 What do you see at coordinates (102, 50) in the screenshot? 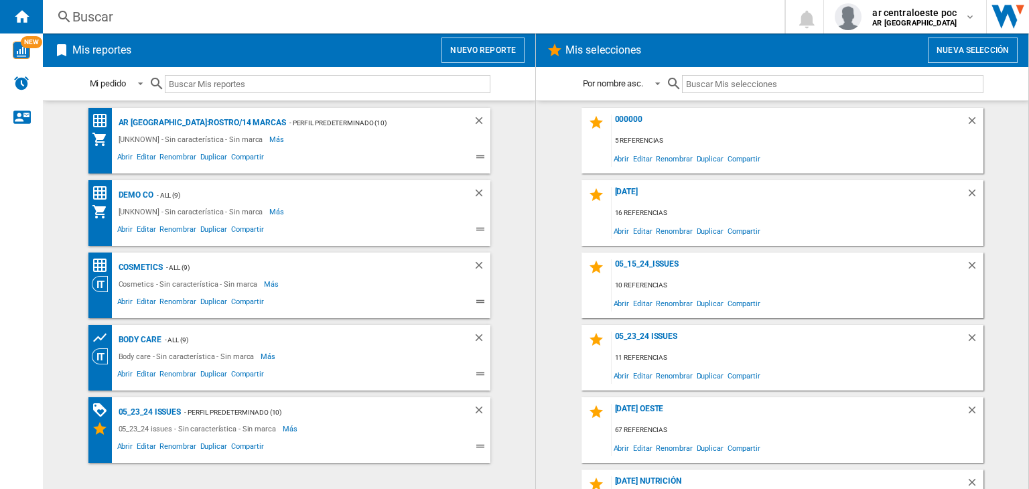
I see `h2: Mis reportes` at bounding box center [102, 50].